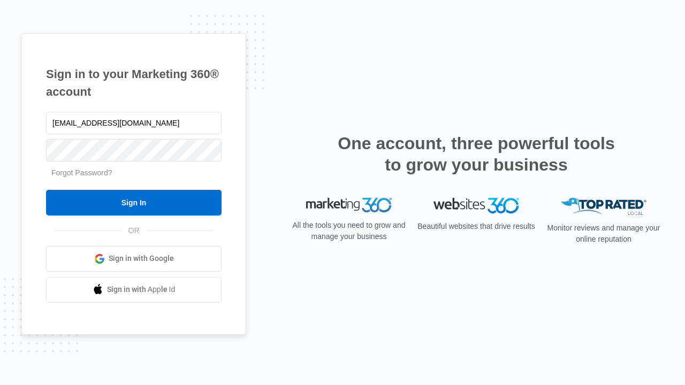  I want to click on input: Email, so click(134, 123).